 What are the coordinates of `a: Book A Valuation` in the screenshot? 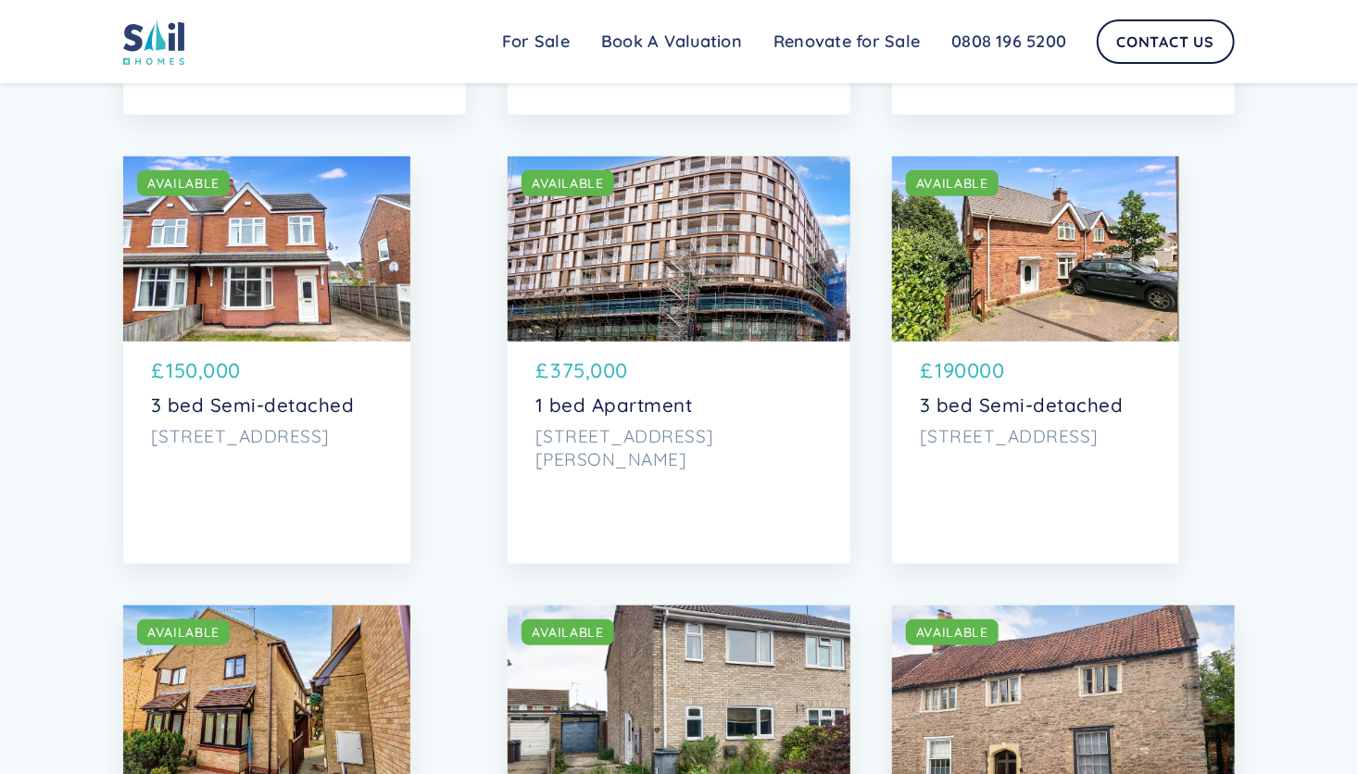 It's located at (671, 42).